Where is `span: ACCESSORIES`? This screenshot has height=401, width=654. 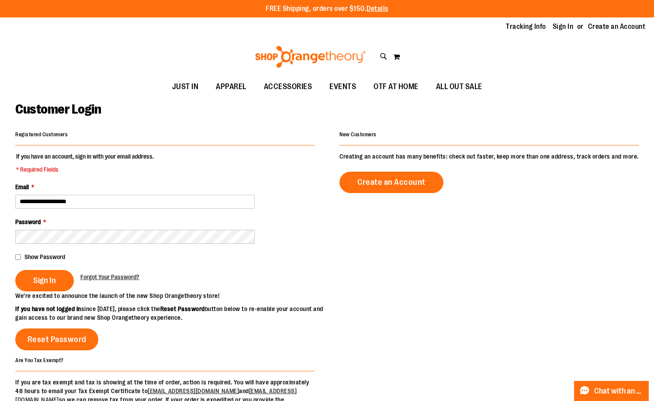 span: ACCESSORIES is located at coordinates (288, 86).